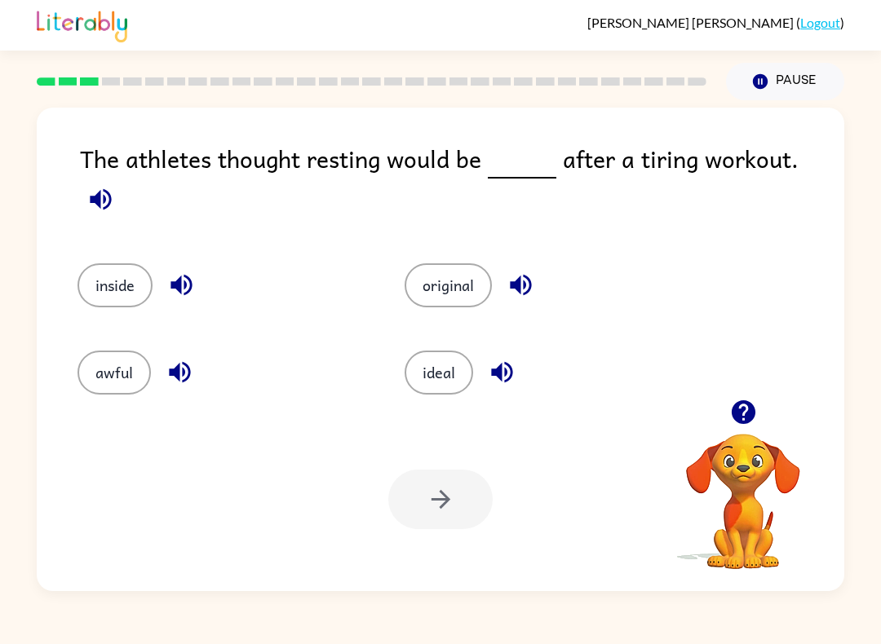  What do you see at coordinates (819, 22) in the screenshot?
I see `a: Logout` at bounding box center [819, 22].